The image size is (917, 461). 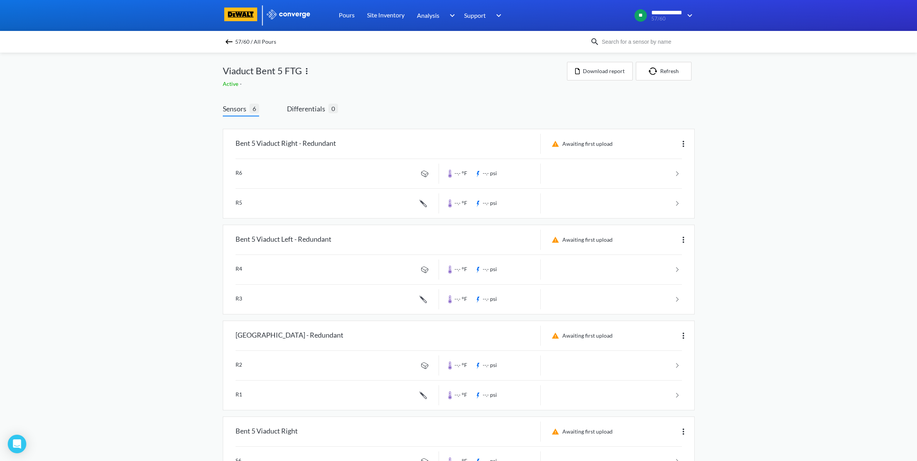 I want to click on span: 57/60, so click(x=667, y=19).